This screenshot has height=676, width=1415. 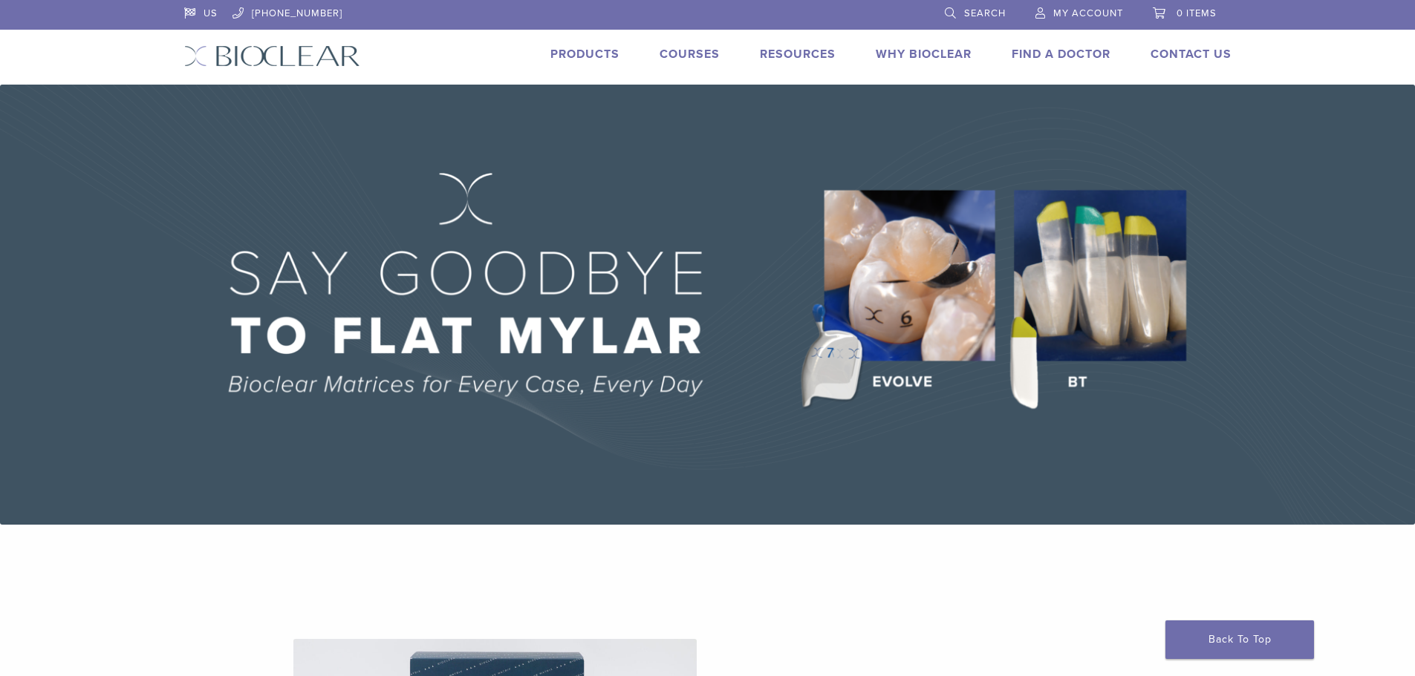 I want to click on img: Bioclear, so click(x=272, y=56).